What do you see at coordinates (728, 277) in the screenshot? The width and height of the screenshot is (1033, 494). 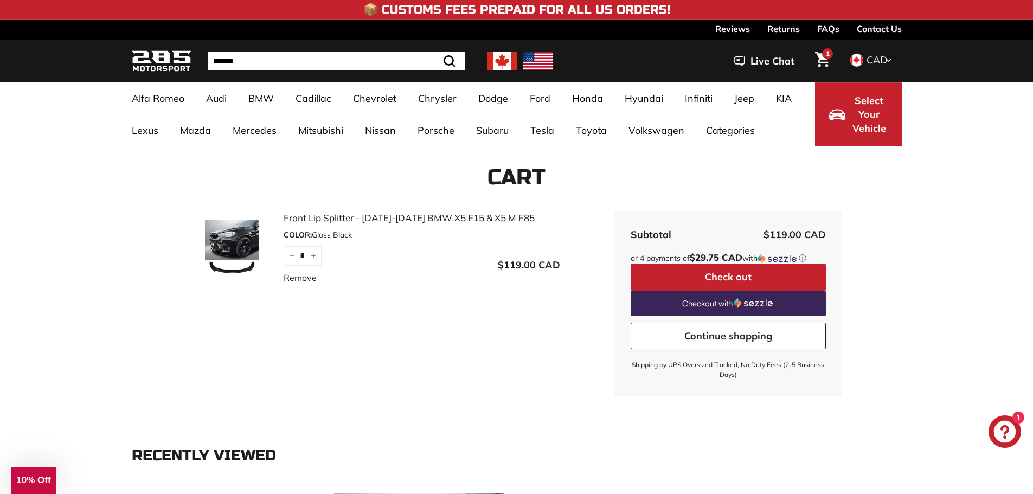 I see `button: Check out` at bounding box center [728, 277].